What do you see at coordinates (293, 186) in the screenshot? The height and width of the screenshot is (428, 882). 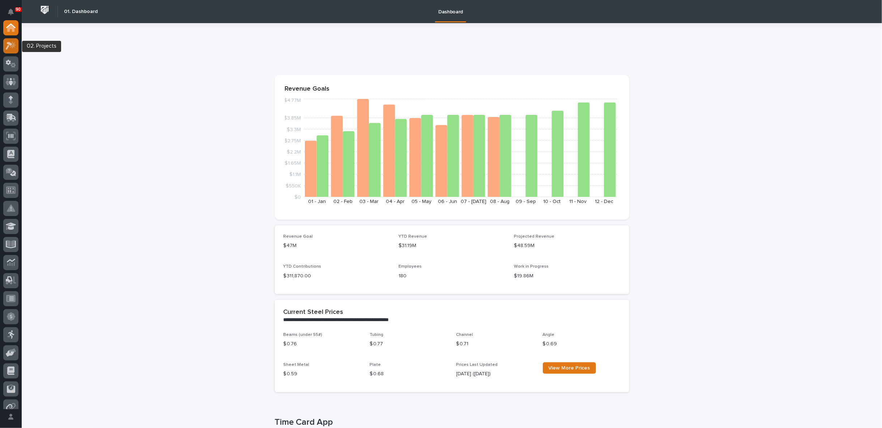 I see `tspan: $550K` at bounding box center [293, 186].